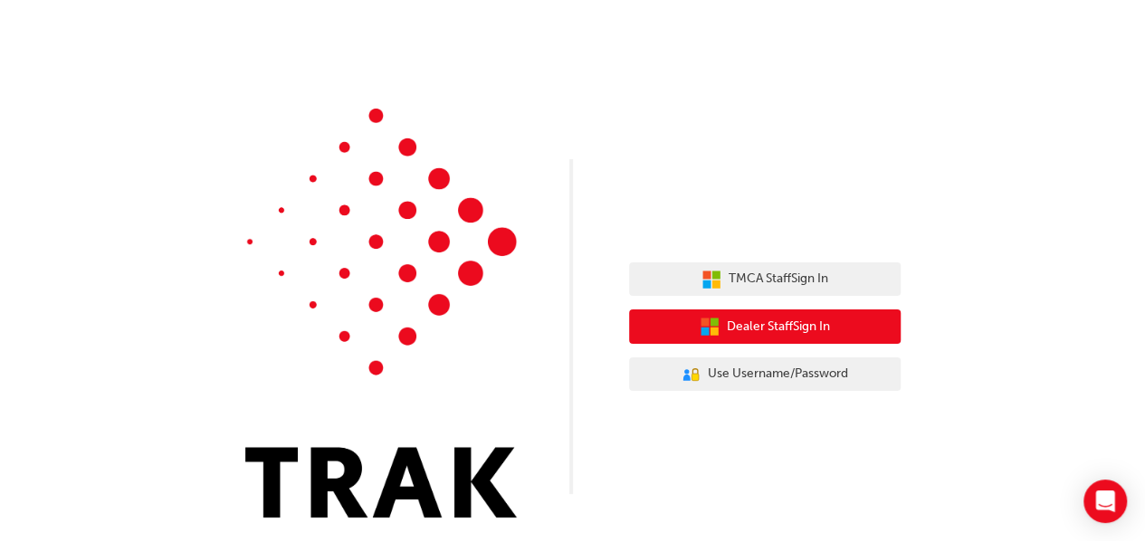 This screenshot has height=541, width=1145. I want to click on span: Use Username/Password, so click(778, 374).